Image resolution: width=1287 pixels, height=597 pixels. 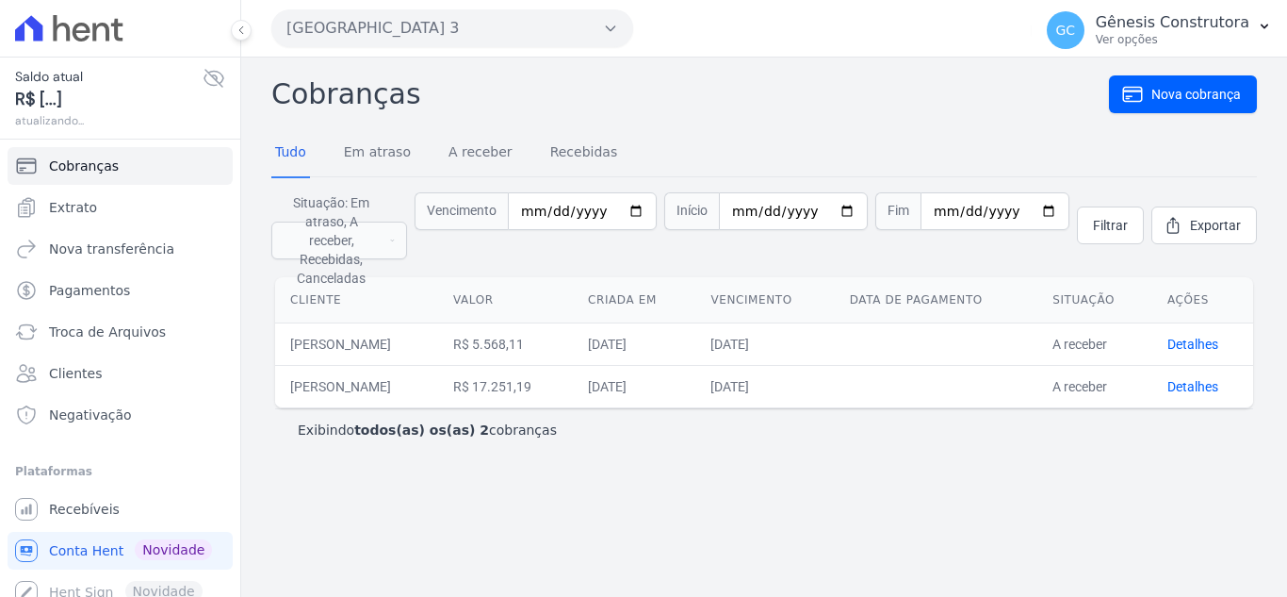 I want to click on p: Exibindo cobranças, so click(x=427, y=430).